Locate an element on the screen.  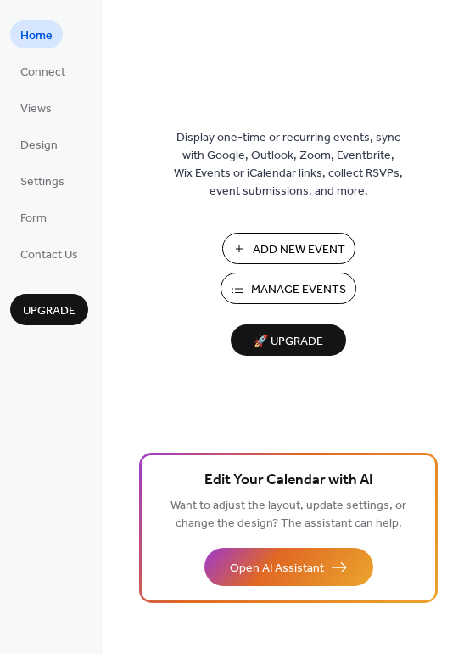
span: 🚀 Upgrade is located at coordinates (289, 341).